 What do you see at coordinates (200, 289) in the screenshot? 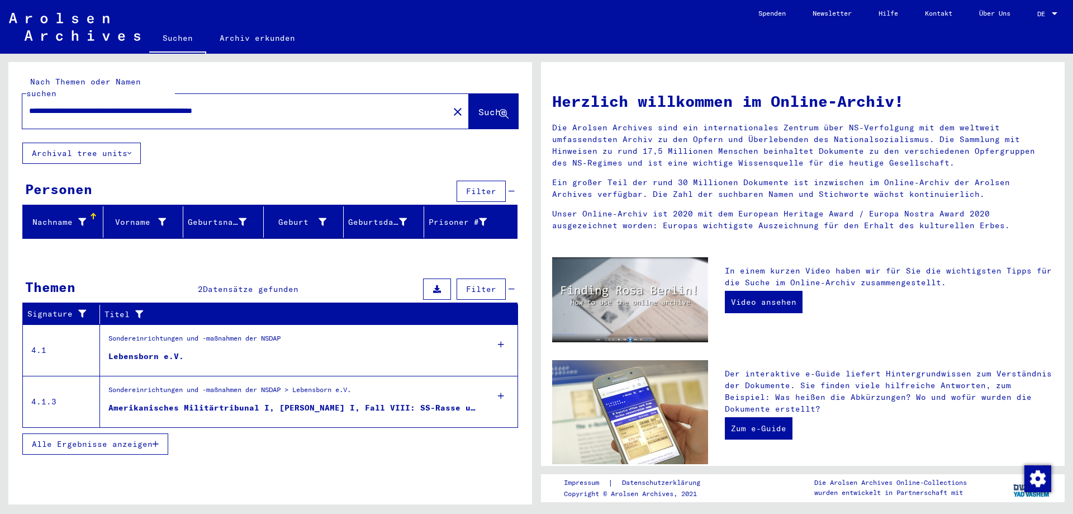
I see `span: 2` at bounding box center [200, 289].